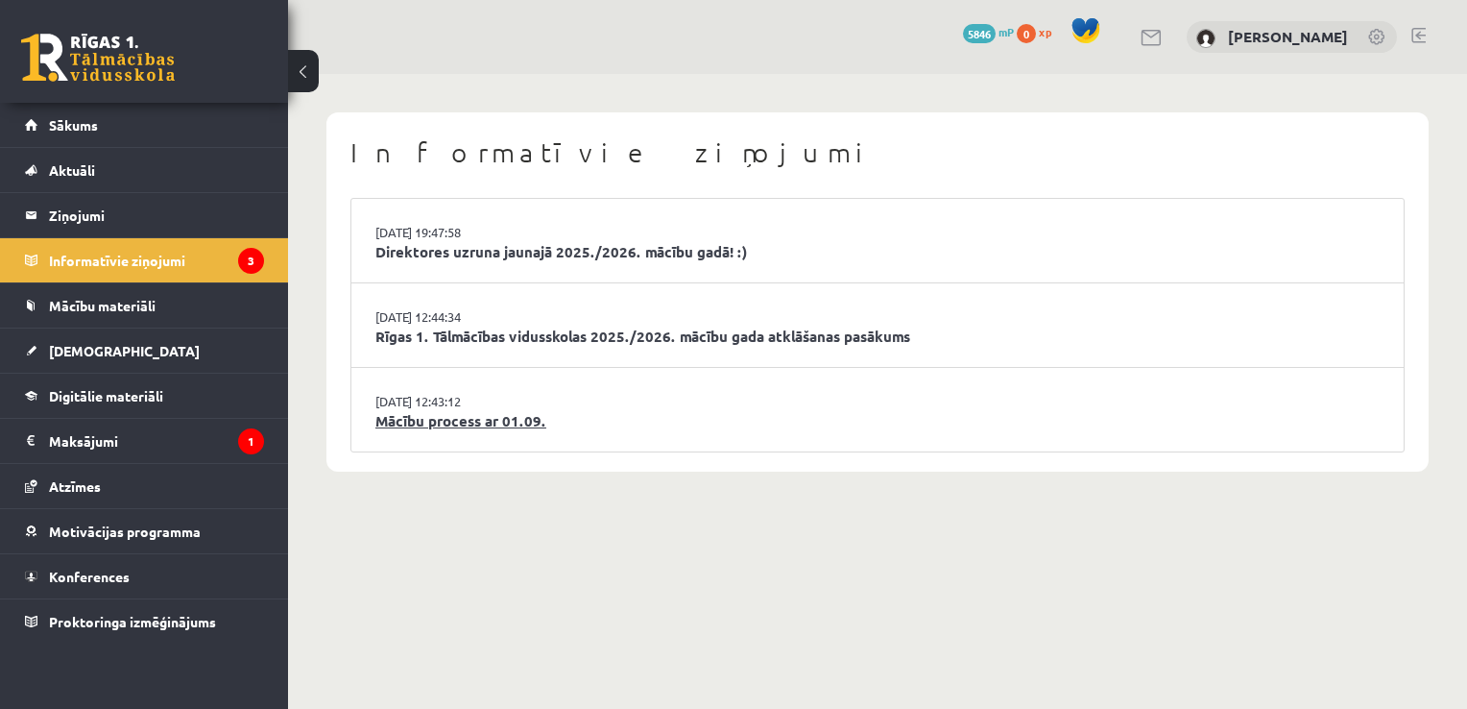 The image size is (1467, 709). I want to click on h1: Informatīvie ziņojumi, so click(878, 153).